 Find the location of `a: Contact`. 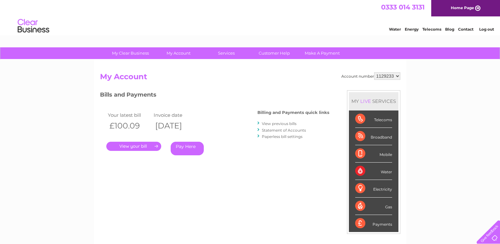

a: Contact is located at coordinates (466, 29).